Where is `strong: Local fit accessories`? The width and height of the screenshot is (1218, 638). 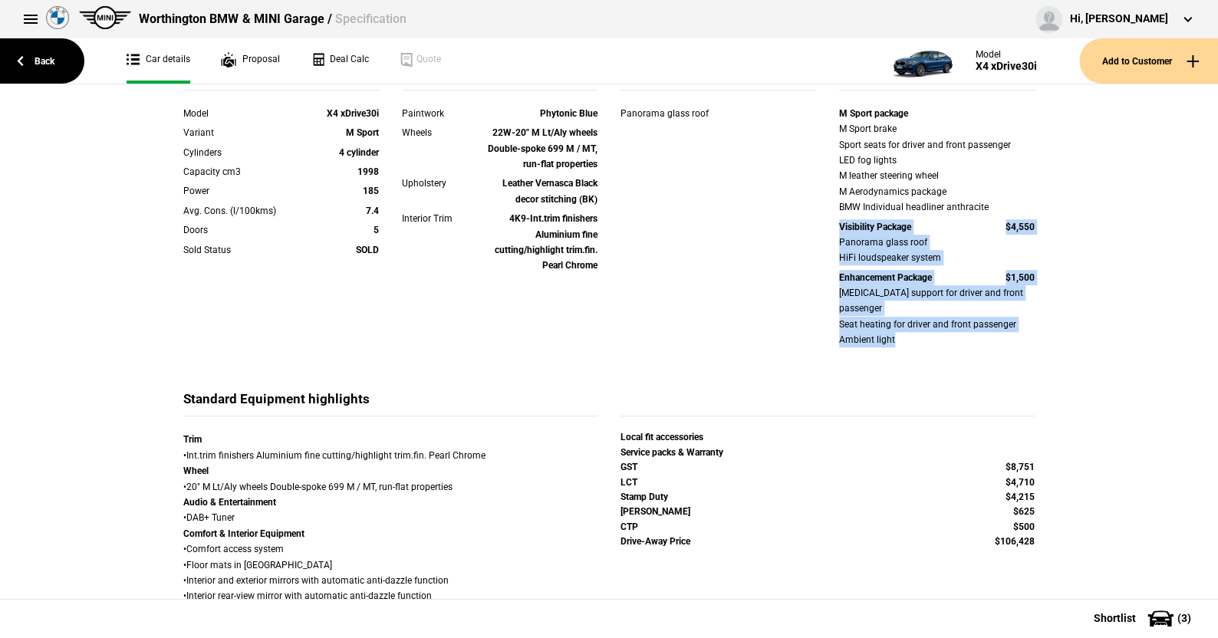
strong: Local fit accessories is located at coordinates (662, 437).